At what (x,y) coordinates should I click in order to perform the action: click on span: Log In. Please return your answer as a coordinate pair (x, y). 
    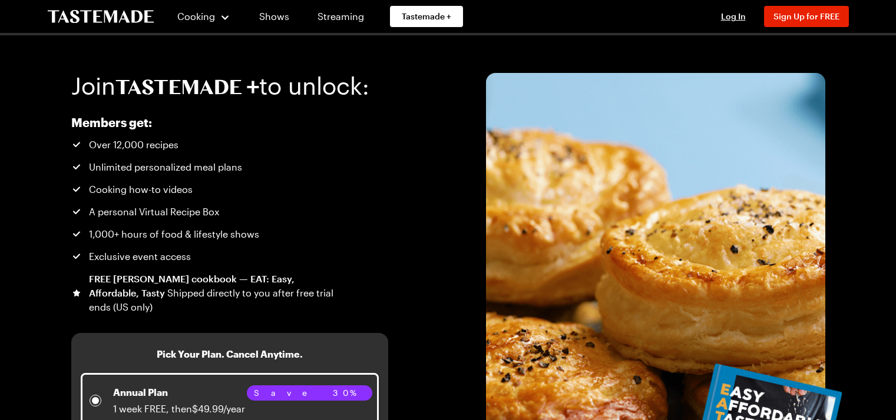
    Looking at the image, I should click on (733, 16).